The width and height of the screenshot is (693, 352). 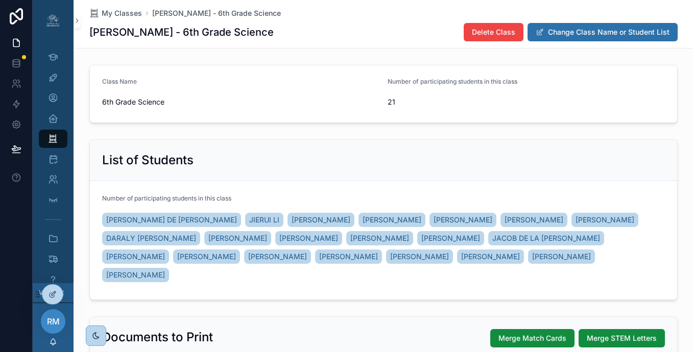 What do you see at coordinates (240, 102) in the screenshot?
I see `span: 6th Grade Science` at bounding box center [240, 102].